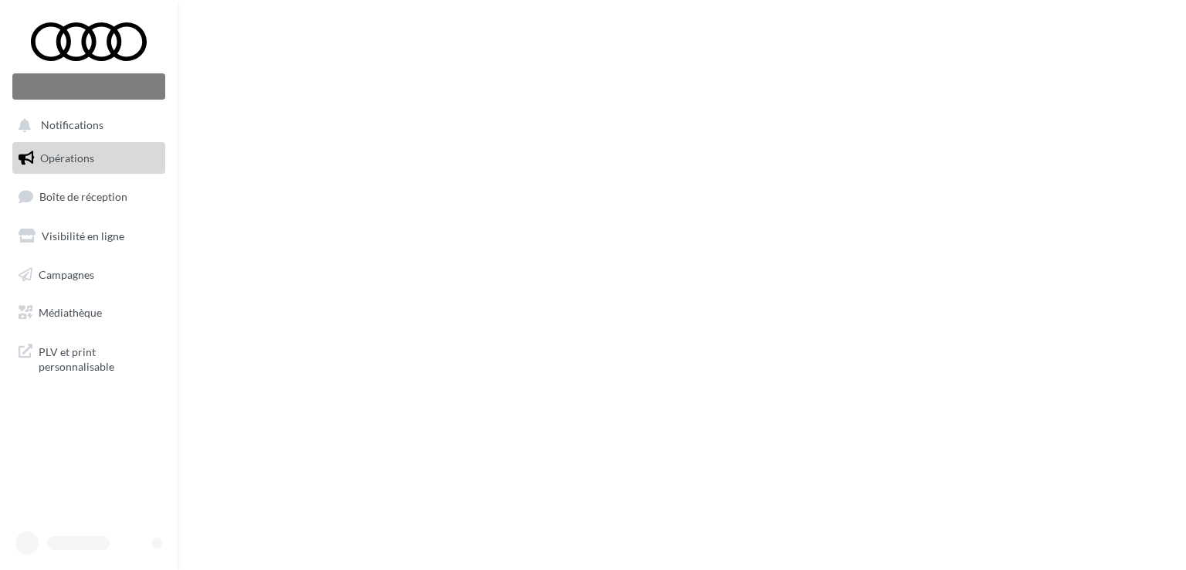 This screenshot has height=570, width=1186. Describe the element at coordinates (89, 358) in the screenshot. I see `a: PLV et print personnalisable` at that location.